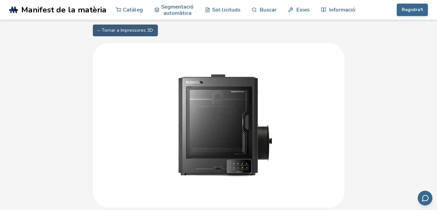  What do you see at coordinates (218, 124) in the screenshot?
I see `img: Elegoo Centauri Carbon` at bounding box center [218, 124].